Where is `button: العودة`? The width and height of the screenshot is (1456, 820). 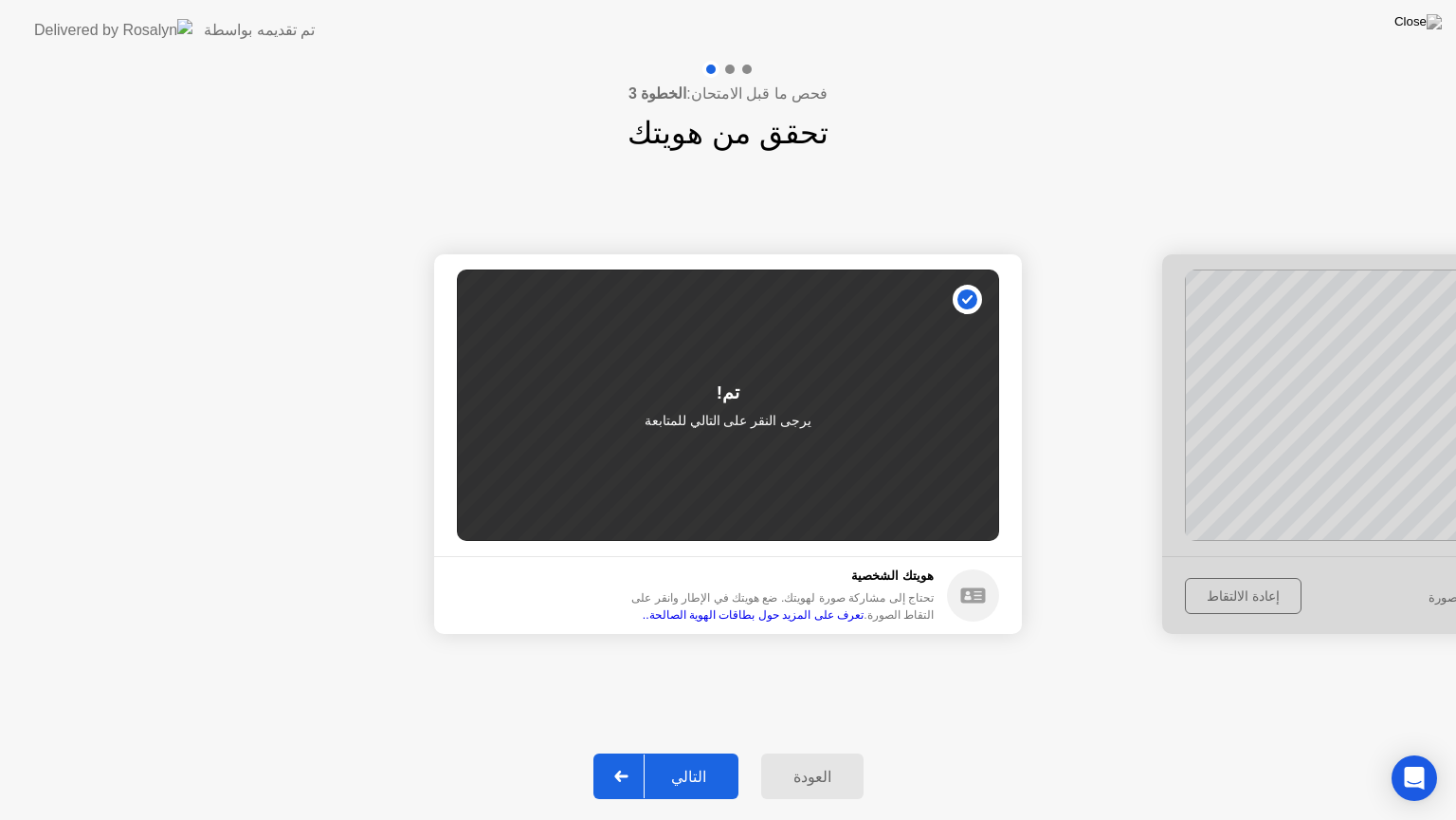
button: العودة is located at coordinates (813, 776).